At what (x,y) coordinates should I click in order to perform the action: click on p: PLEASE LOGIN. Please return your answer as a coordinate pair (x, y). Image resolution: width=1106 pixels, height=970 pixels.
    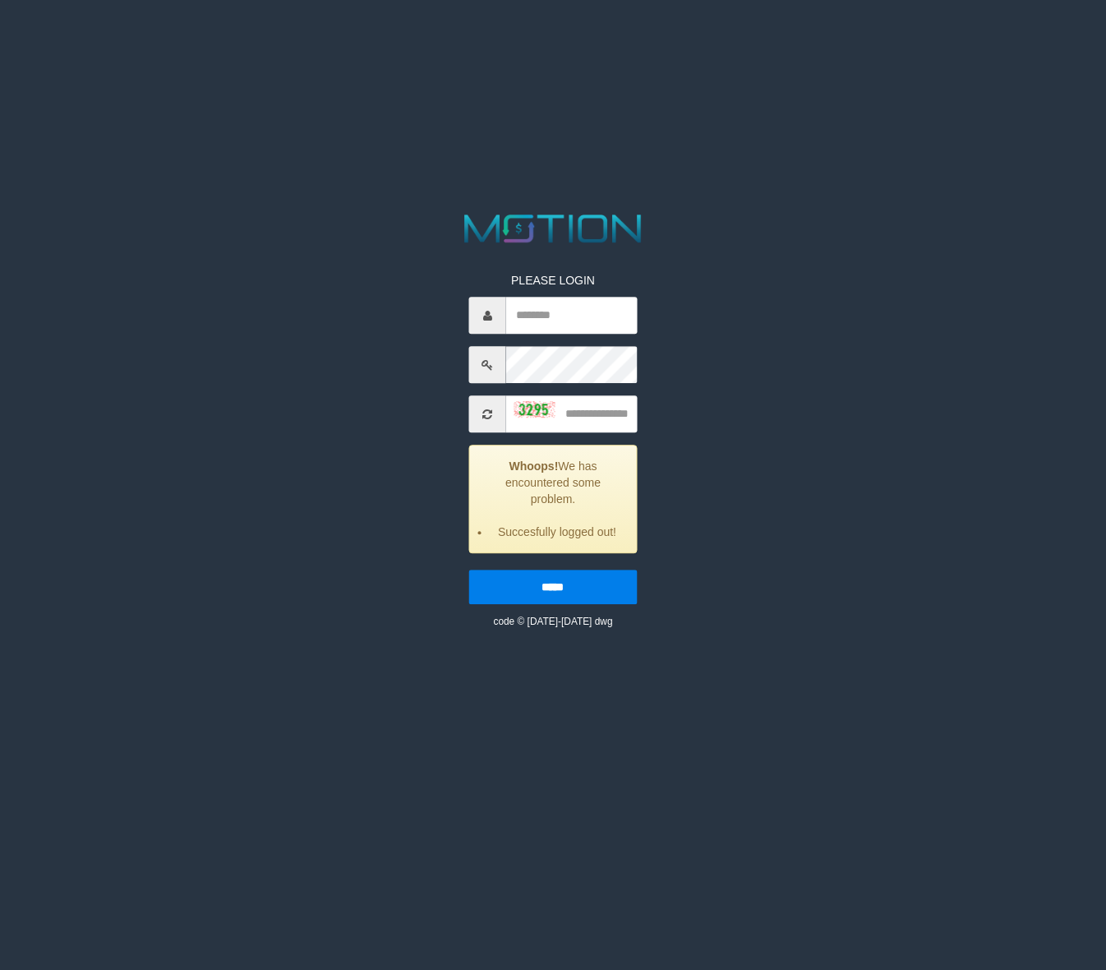
    Looking at the image, I should click on (553, 281).